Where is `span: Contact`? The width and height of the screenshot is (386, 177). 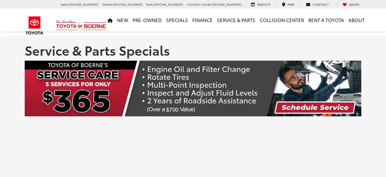
span: Contact is located at coordinates (320, 4).